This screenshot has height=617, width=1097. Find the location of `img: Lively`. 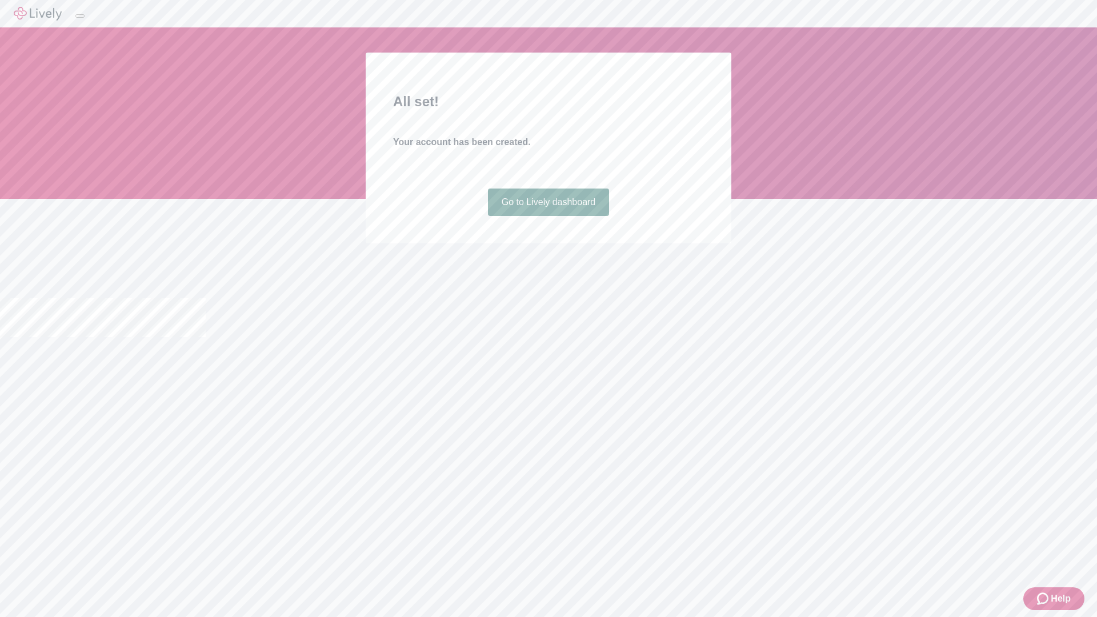

img: Lively is located at coordinates (38, 14).